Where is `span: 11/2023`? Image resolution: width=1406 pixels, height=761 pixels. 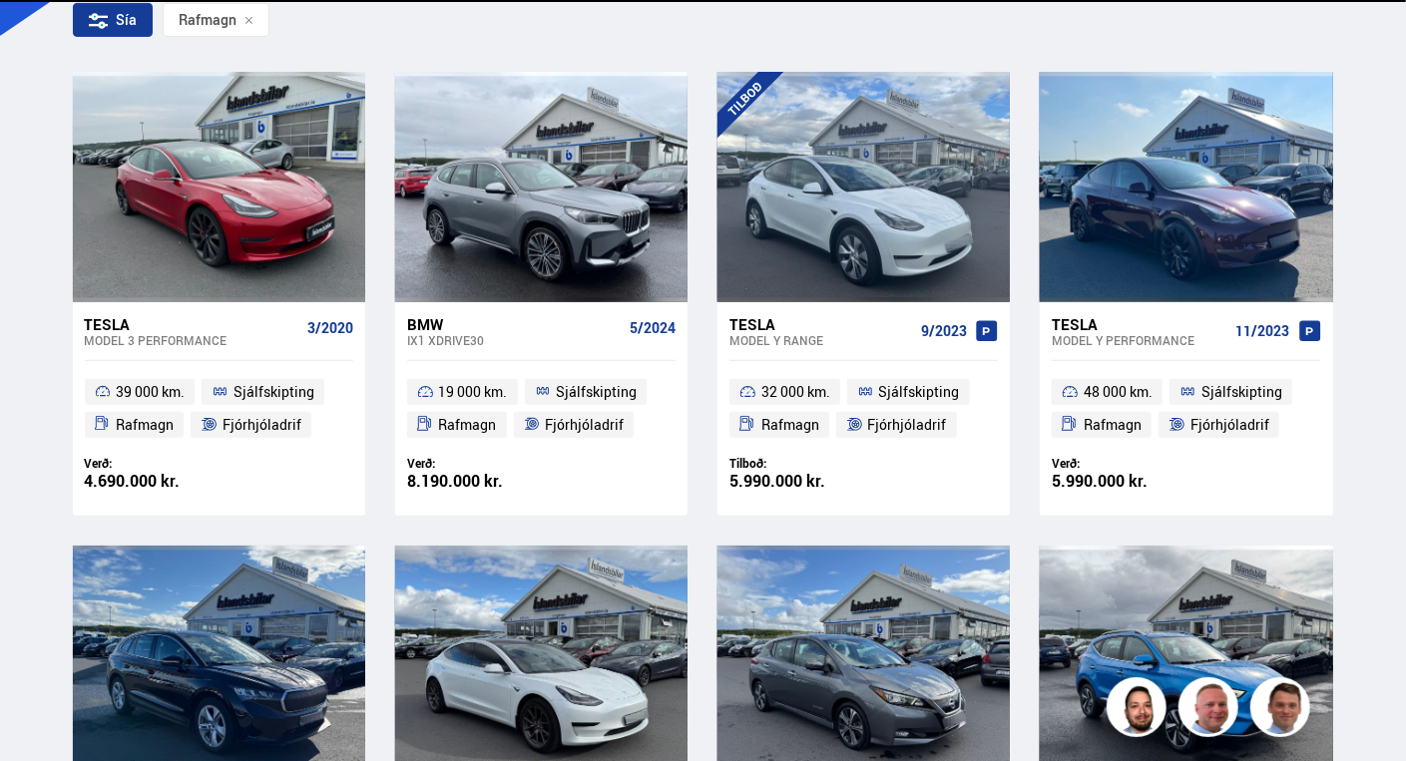 span: 11/2023 is located at coordinates (1263, 331).